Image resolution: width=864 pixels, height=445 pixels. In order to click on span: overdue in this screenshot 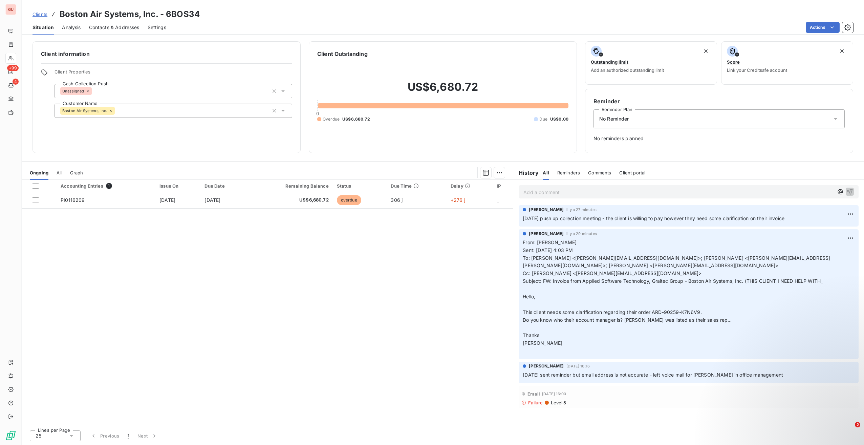, I will do `click(349, 200)`.